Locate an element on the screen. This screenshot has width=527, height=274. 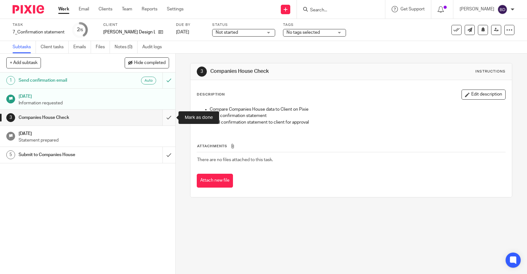
p: Information requested is located at coordinates (94, 103).